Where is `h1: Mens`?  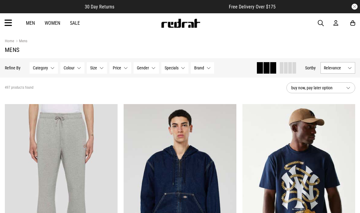 h1: Mens is located at coordinates (180, 50).